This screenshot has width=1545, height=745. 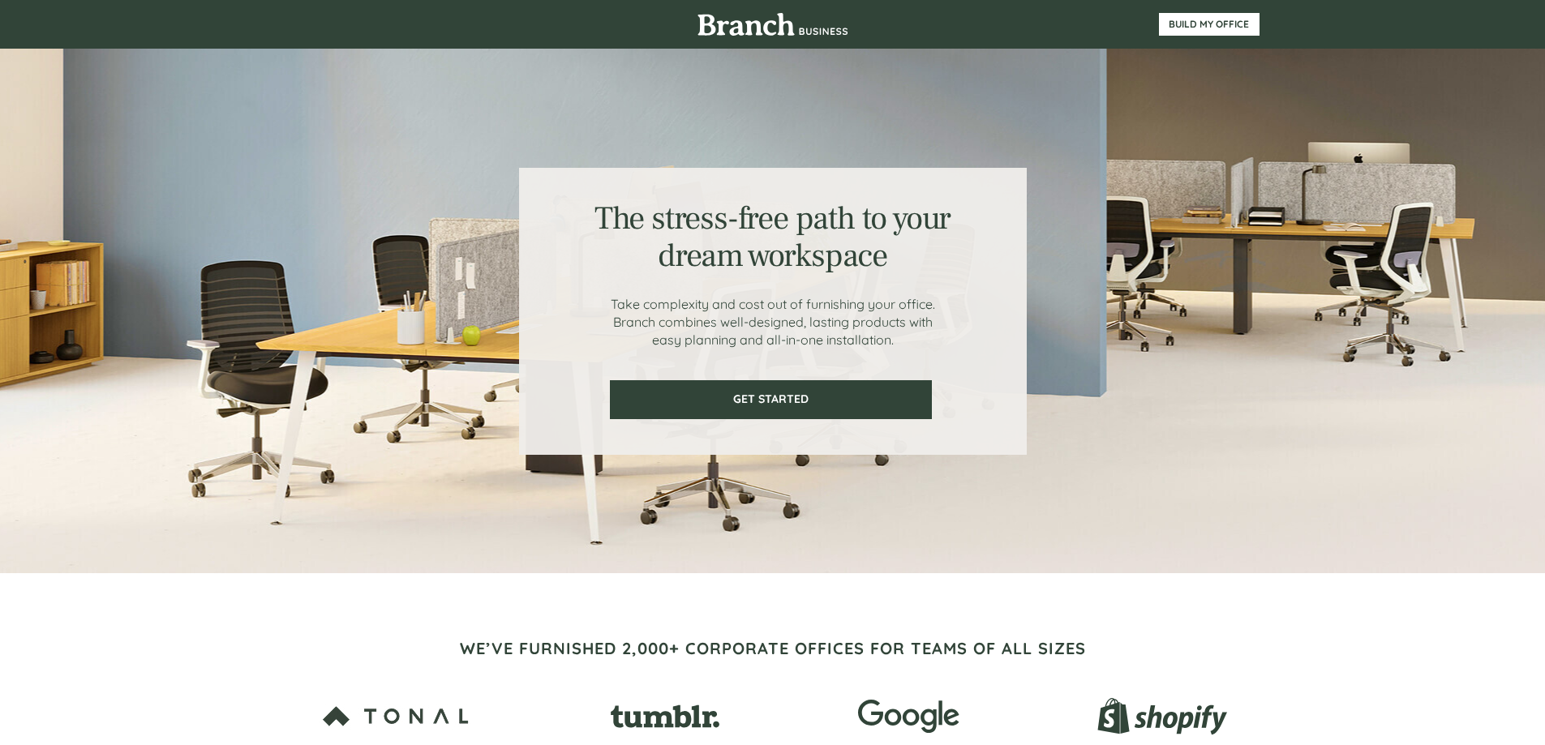 I want to click on span: GET STARTED, so click(x=770, y=399).